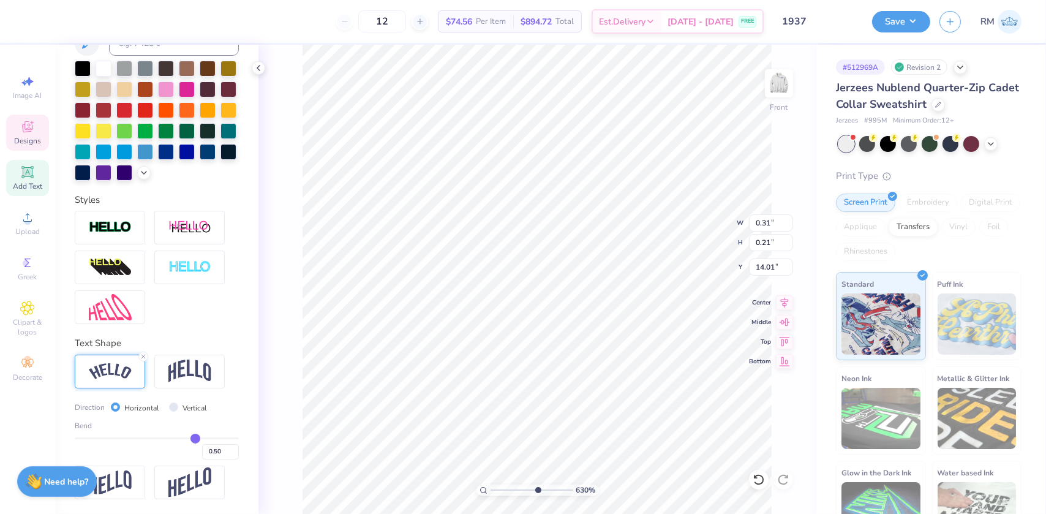  What do you see at coordinates (1001, 21) in the screenshot?
I see `a: RM` at bounding box center [1001, 21].